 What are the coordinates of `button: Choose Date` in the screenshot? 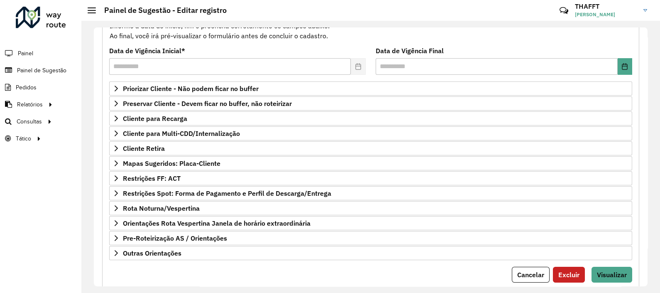 It's located at (625, 66).